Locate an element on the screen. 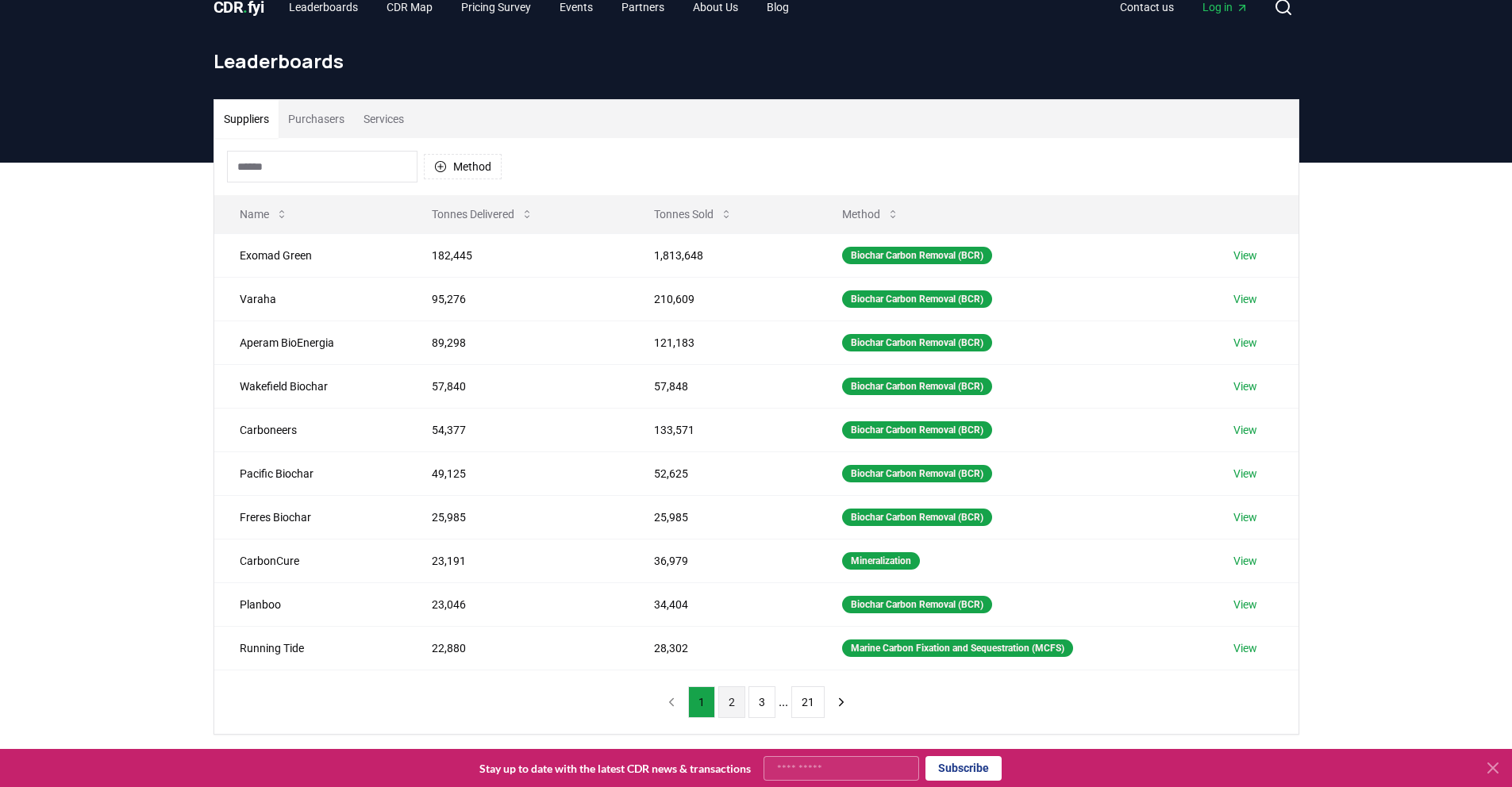 The image size is (1512, 787). td: 28,302 is located at coordinates (722, 648).